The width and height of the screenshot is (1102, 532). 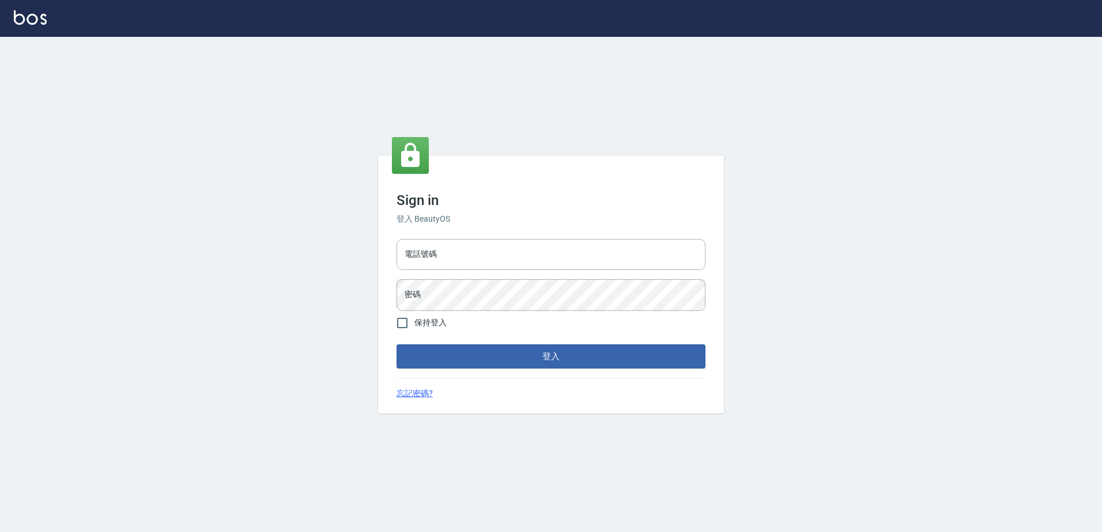 I want to click on button: 登入, so click(x=551, y=357).